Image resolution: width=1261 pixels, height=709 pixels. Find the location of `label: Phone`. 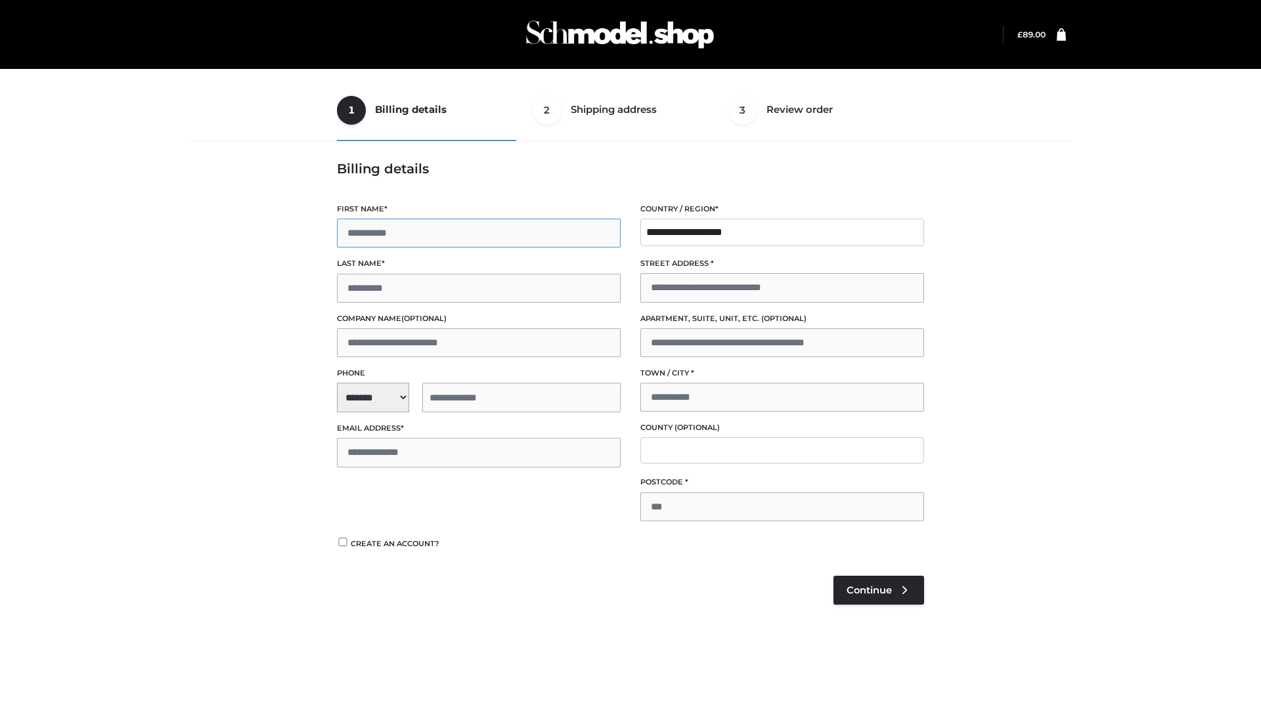

label: Phone is located at coordinates (479, 373).